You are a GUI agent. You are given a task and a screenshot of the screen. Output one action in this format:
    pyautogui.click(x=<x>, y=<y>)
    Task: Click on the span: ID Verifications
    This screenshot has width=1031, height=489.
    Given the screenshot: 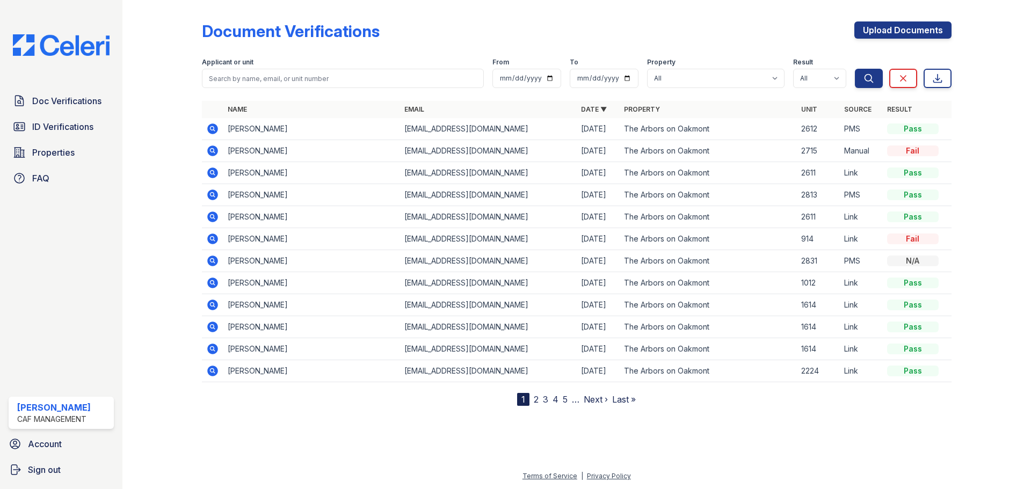 What is the action you would take?
    pyautogui.click(x=63, y=127)
    